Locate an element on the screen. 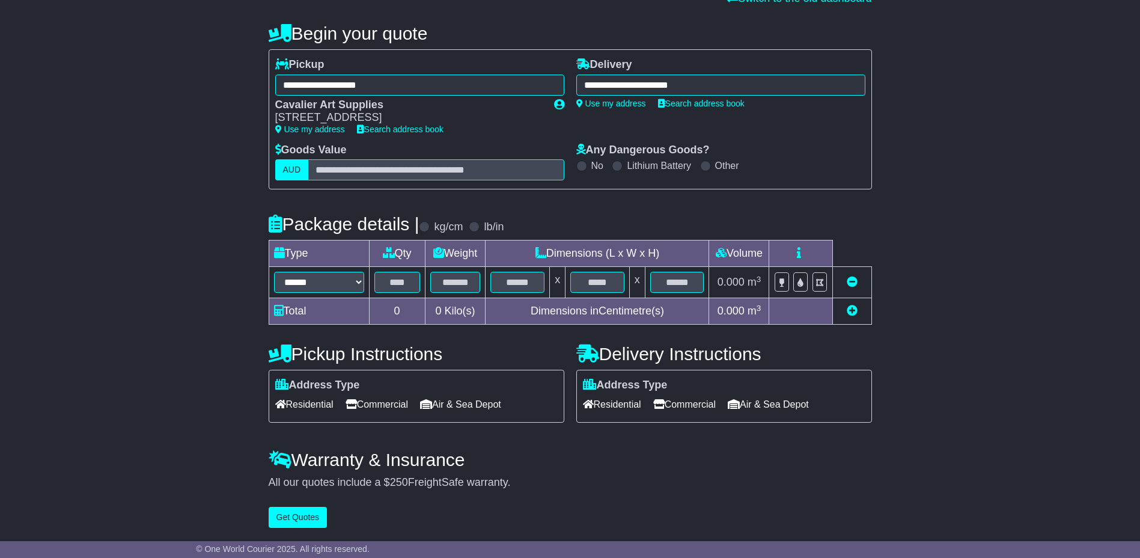 This screenshot has width=1140, height=558. label: kg/cm is located at coordinates (448, 227).